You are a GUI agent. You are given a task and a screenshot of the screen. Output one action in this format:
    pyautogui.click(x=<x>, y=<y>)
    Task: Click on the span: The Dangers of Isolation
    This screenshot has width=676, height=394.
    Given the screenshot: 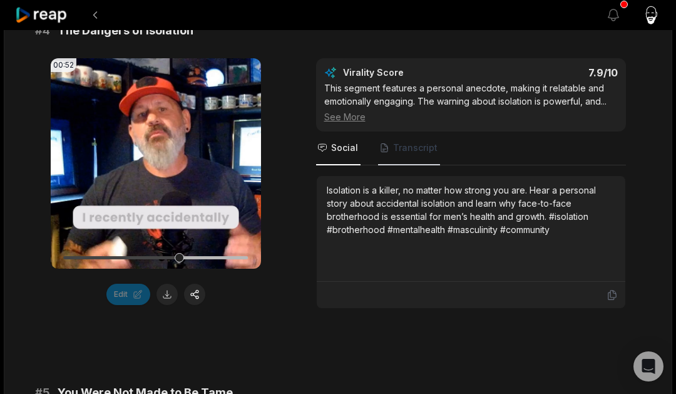 What is the action you would take?
    pyautogui.click(x=125, y=31)
    